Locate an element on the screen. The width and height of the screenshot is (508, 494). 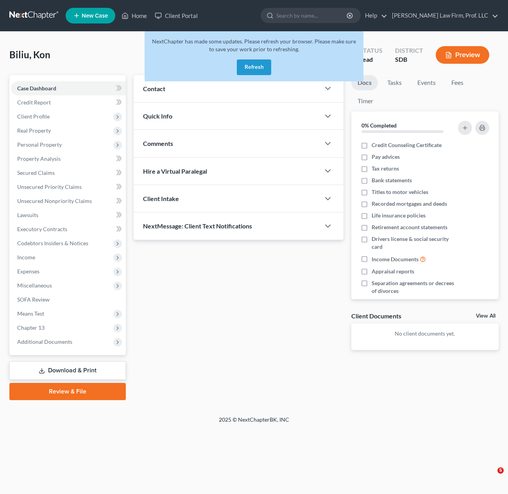
a: Download & Print is located at coordinates (68, 370).